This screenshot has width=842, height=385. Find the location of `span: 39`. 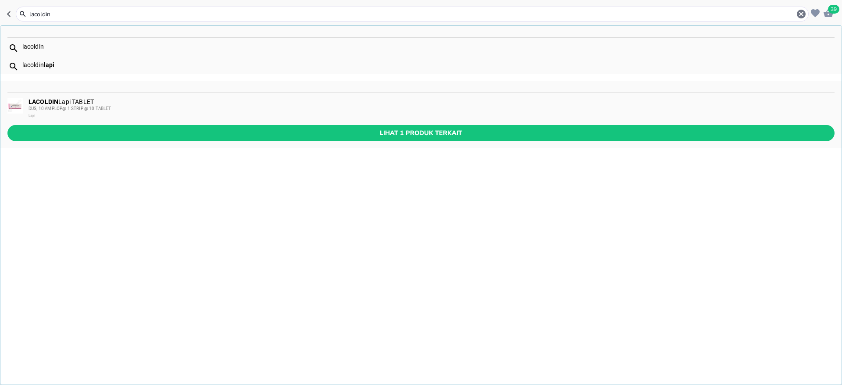

span: 39 is located at coordinates (834, 9).